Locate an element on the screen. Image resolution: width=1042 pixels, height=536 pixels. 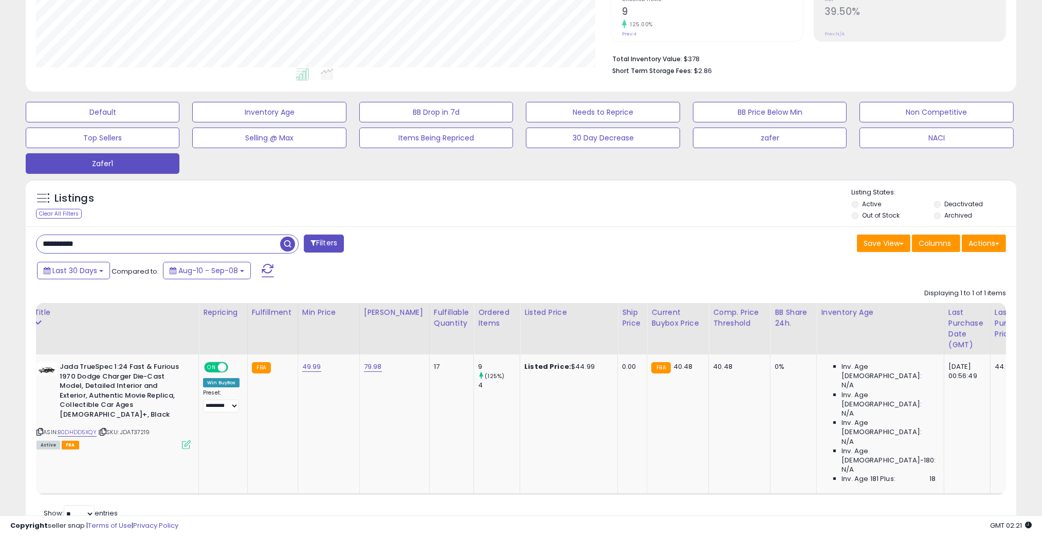
div: seller snap | | is located at coordinates (94, 525).